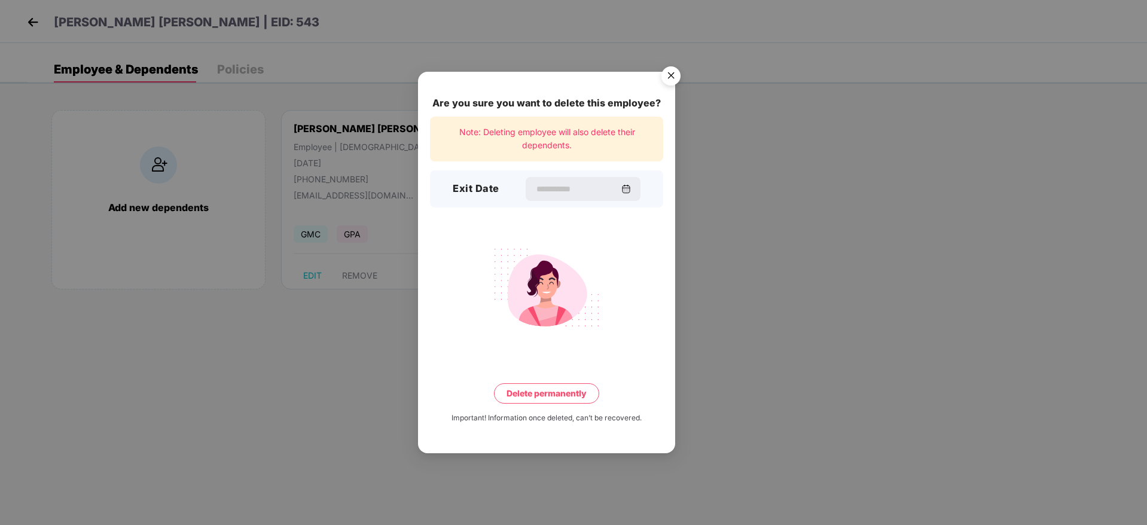  I want to click on img: svg+xml;base64,PHN2ZyBpZD0iQ2FsZW5kYXItMzJ4MzIiIHhtbG5zPSJodHRwOi8vd3d3LnczLm9yZy8yMDAwL3N2ZyIgd2..., so click(626, 189).